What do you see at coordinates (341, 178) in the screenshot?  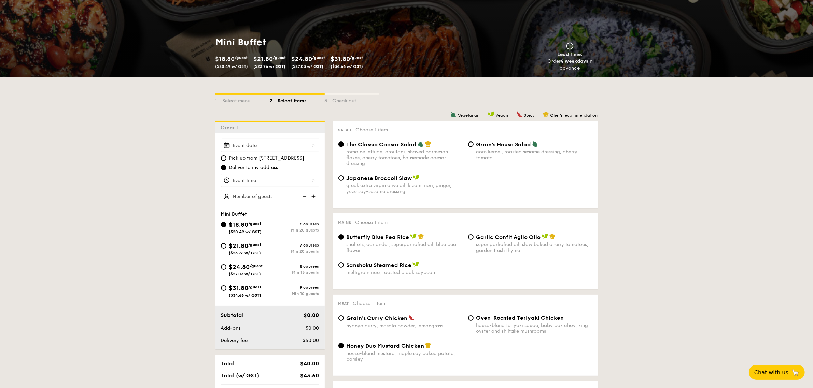 I see `input: Japanese Broccoli Slawgreek extra virgin olive oil, kizami nori, ginger, yuzu soy-sesame dressing` at bounding box center [341, 178].